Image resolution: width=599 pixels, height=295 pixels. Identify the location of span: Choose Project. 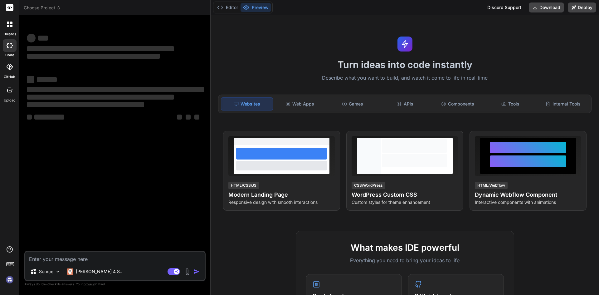
(42, 8).